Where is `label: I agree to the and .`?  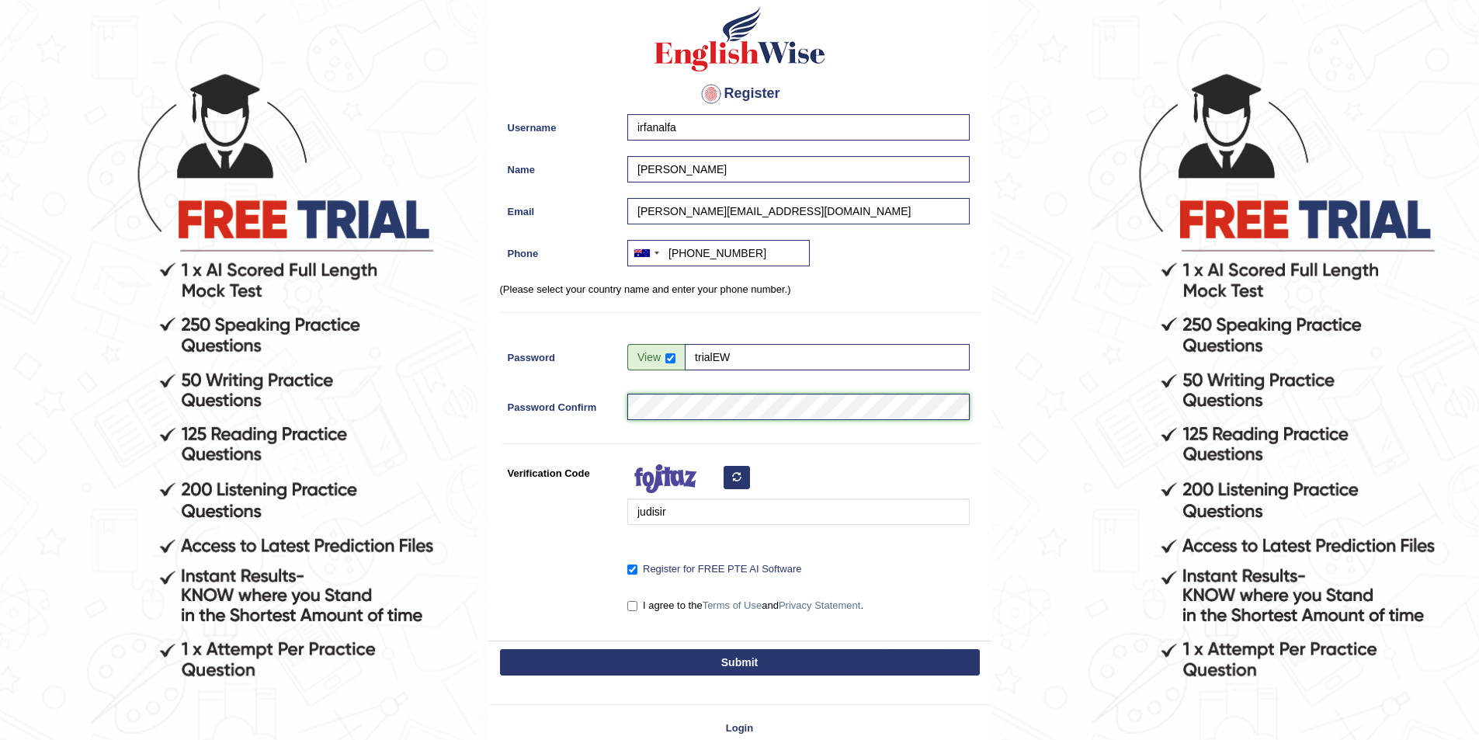 label: I agree to the and . is located at coordinates (745, 605).